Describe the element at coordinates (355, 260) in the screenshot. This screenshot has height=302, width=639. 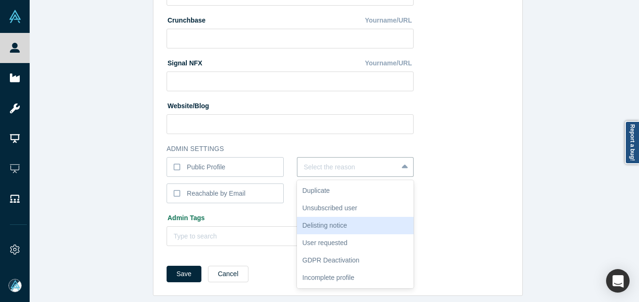
I see `div: GDPR Deactivation` at that location.